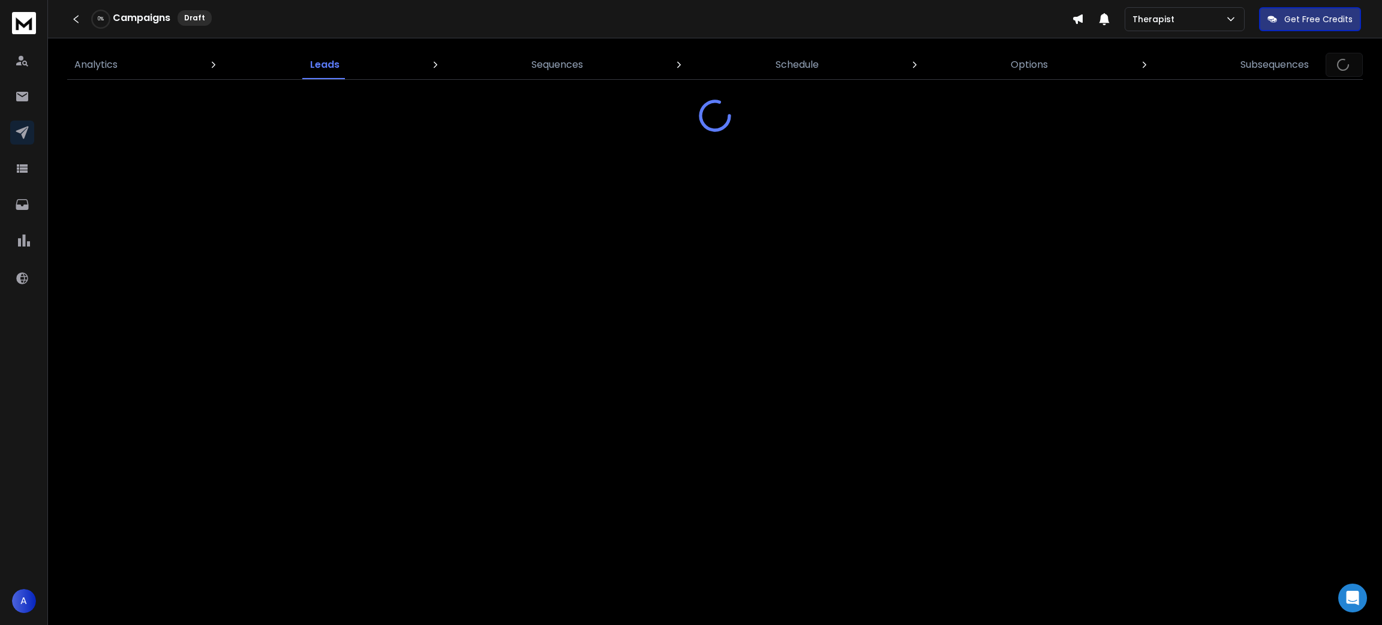 This screenshot has width=1382, height=625. What do you see at coordinates (101, 19) in the screenshot?
I see `p: 0 %` at bounding box center [101, 19].